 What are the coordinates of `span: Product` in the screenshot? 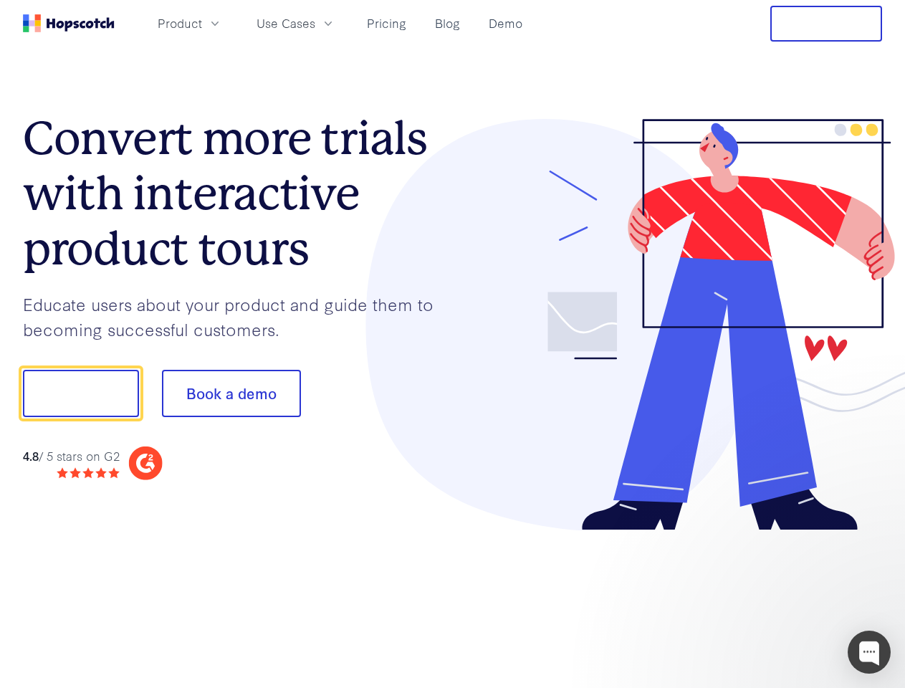 It's located at (180, 23).